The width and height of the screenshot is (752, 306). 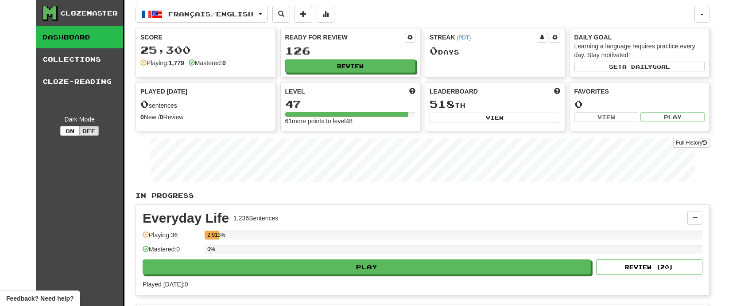 I want to click on a: Dashboard, so click(x=79, y=37).